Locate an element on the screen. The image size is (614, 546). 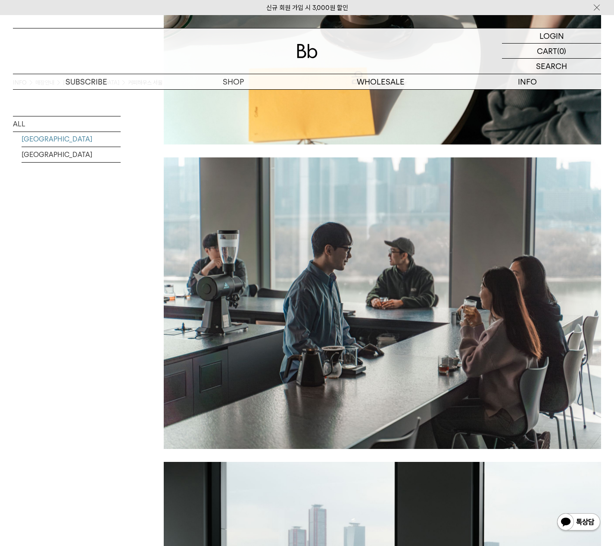
p: WHOLESALE is located at coordinates (381, 81).